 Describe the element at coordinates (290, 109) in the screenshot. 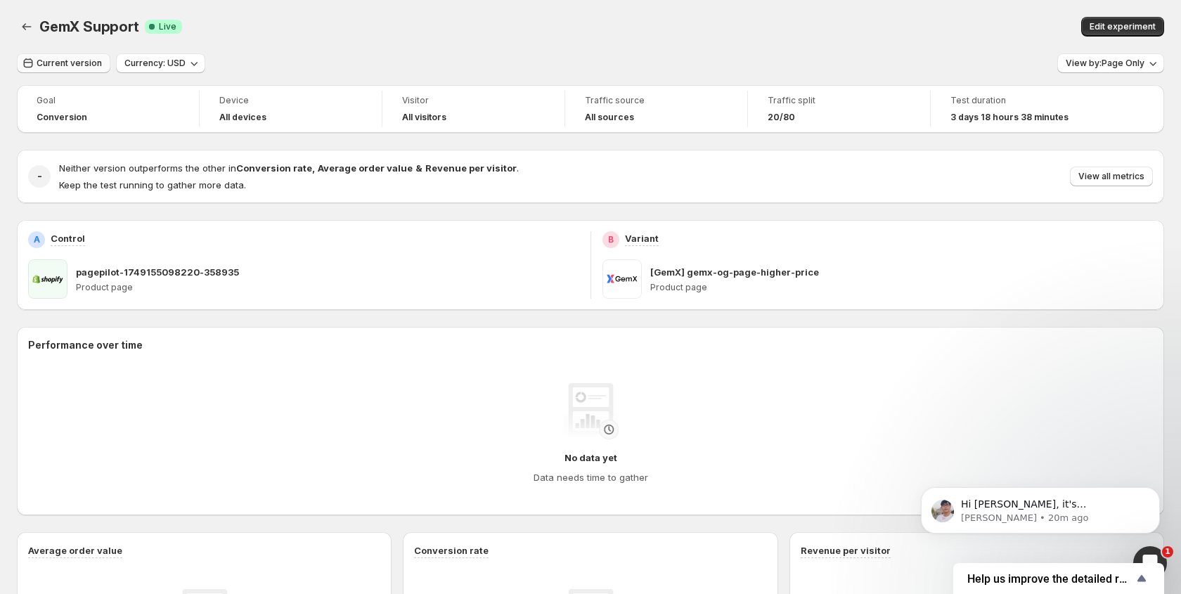

I see `a: DeviceAll devices` at that location.